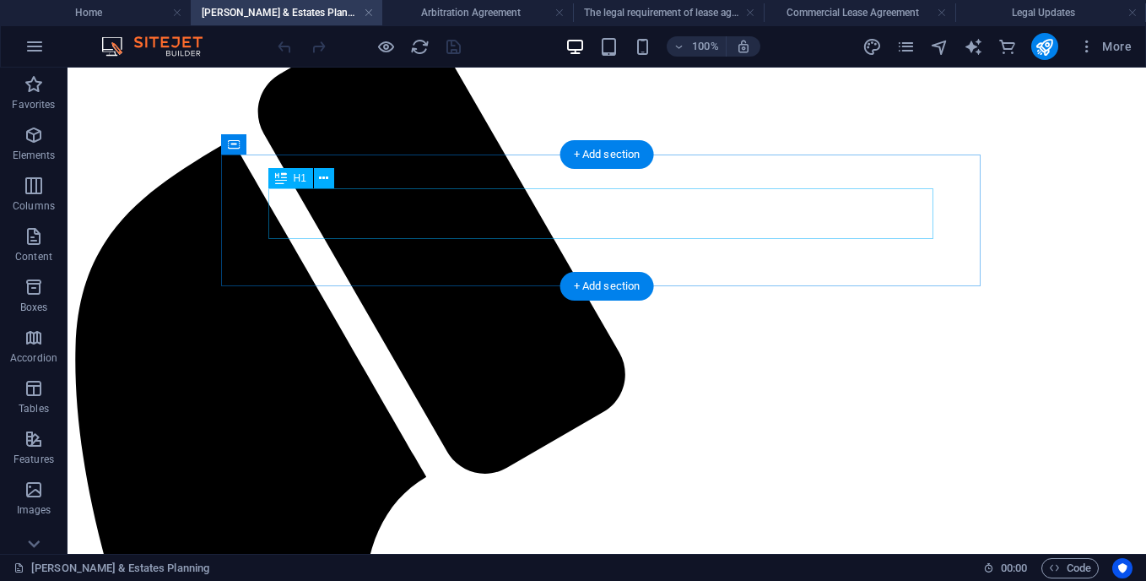  I want to click on i: Publish, so click(1044, 46).